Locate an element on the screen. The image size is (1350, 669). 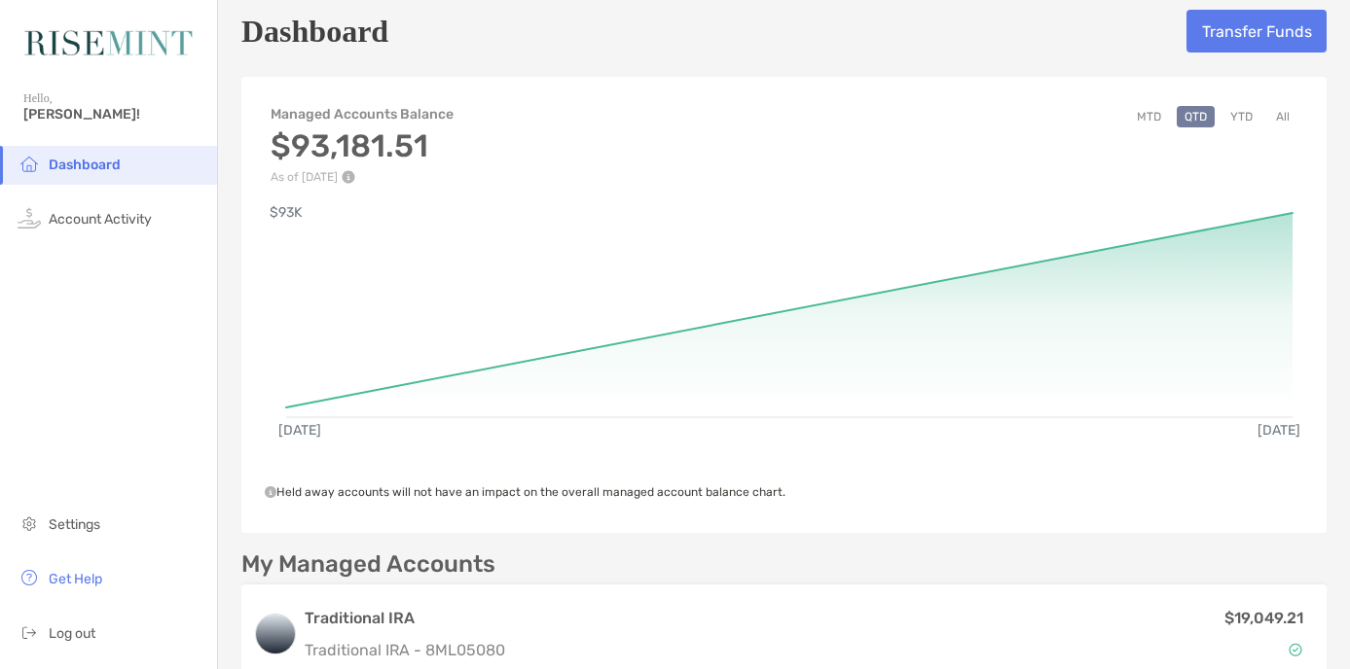
button: All is located at coordinates (1283, 117).